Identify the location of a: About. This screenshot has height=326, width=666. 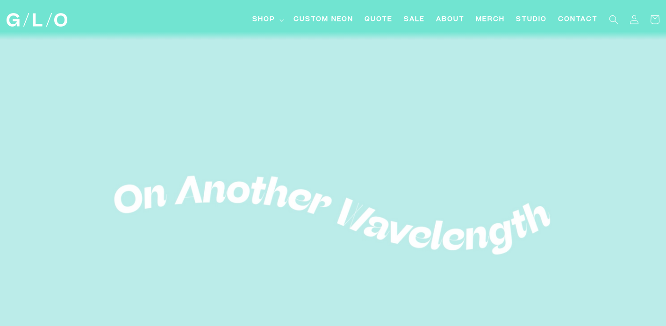
(450, 20).